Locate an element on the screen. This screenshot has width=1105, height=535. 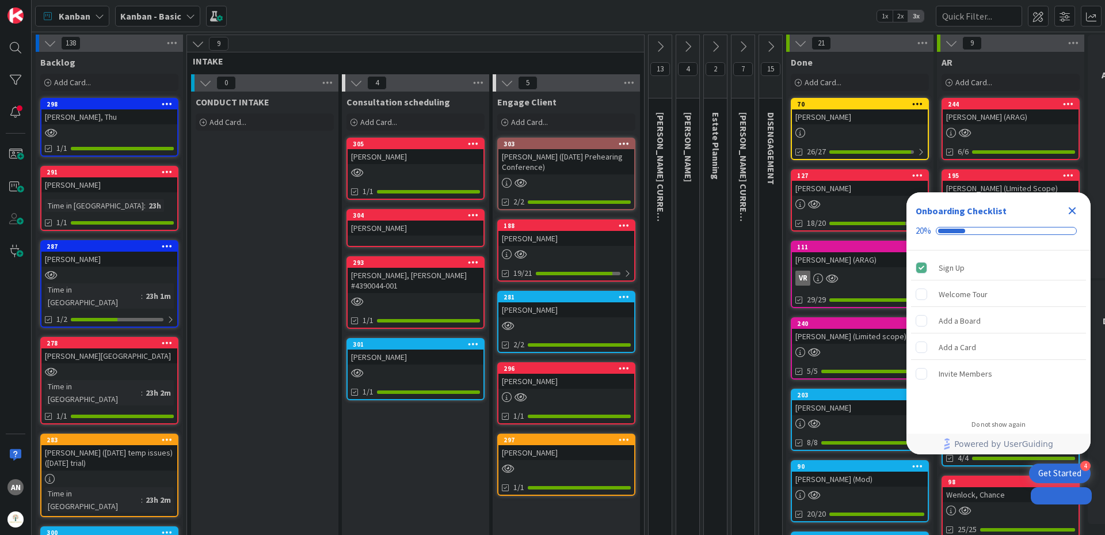
div: 297 is located at coordinates (568, 440).